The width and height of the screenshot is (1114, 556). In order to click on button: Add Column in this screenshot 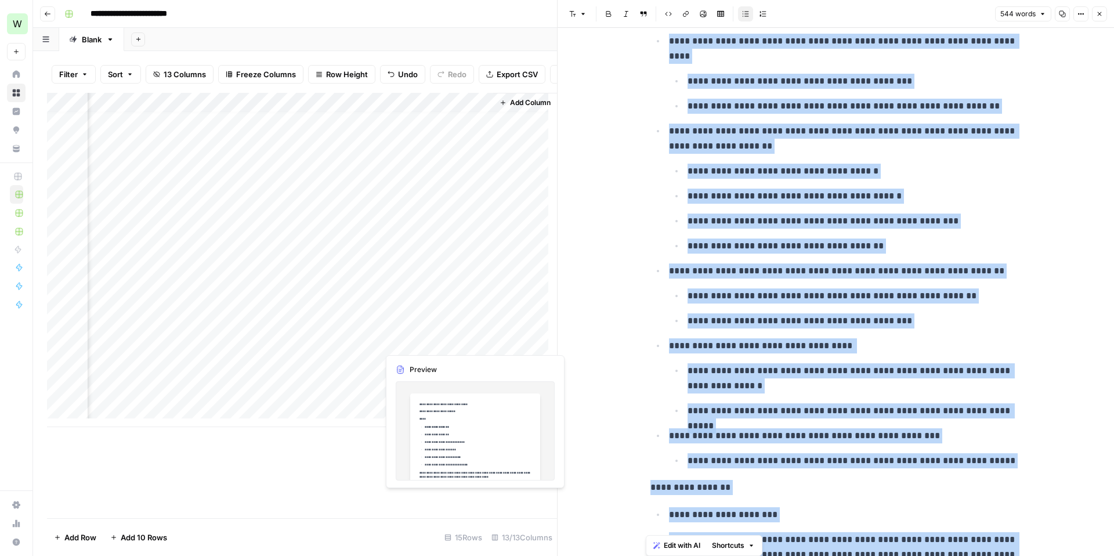, I will do `click(525, 103)`.